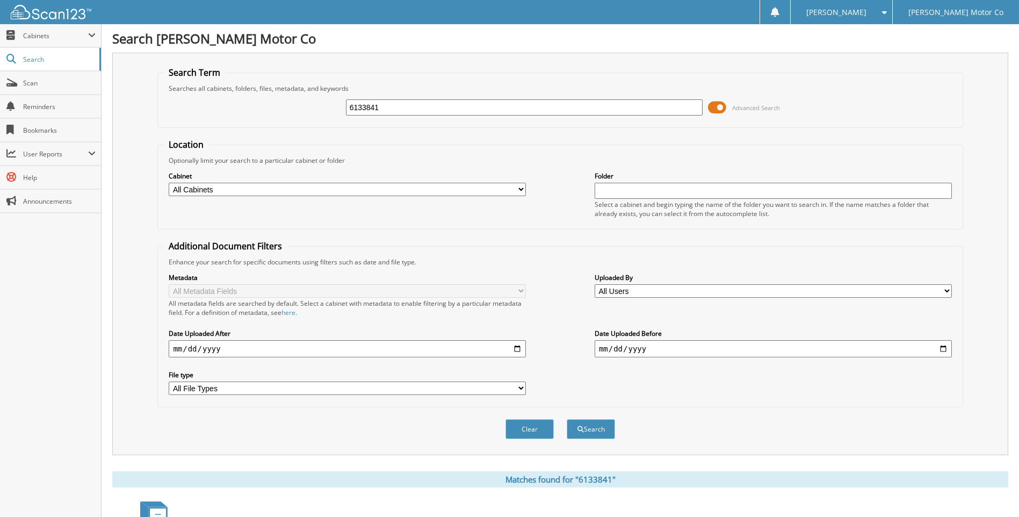 The height and width of the screenshot is (517, 1019). What do you see at coordinates (55, 35) in the screenshot?
I see `span: Cabinets` at bounding box center [55, 35].